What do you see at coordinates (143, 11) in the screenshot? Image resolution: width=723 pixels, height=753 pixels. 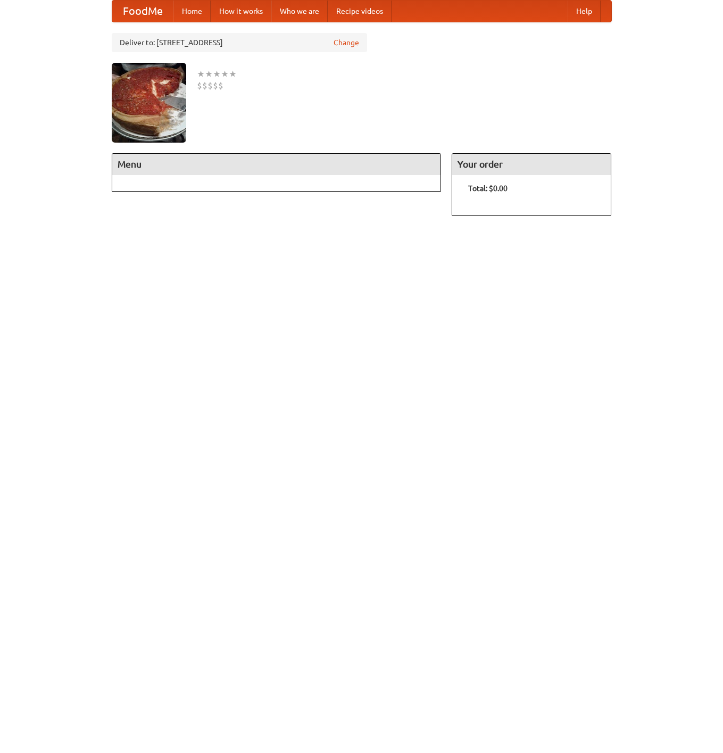 I see `a: FoodMe` at bounding box center [143, 11].